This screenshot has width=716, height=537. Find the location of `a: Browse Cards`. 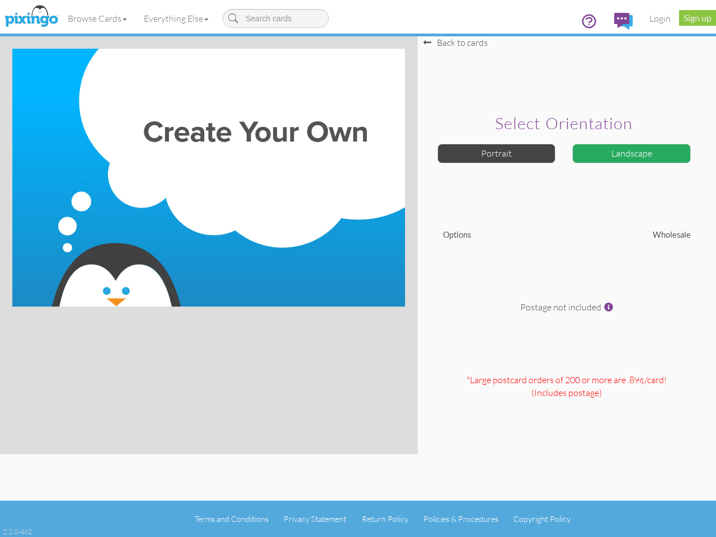

a: Browse Cards is located at coordinates (97, 18).